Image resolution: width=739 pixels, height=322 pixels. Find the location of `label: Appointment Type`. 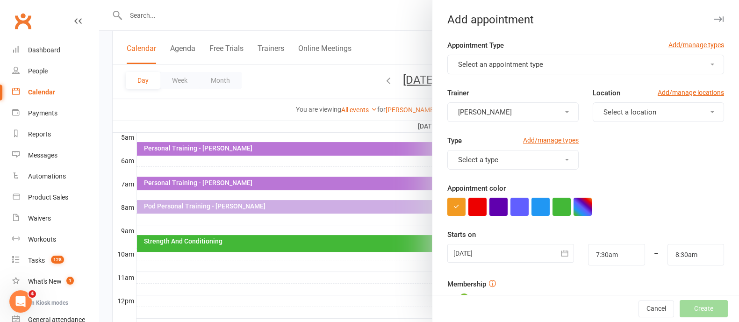

label: Appointment Type is located at coordinates (476, 45).